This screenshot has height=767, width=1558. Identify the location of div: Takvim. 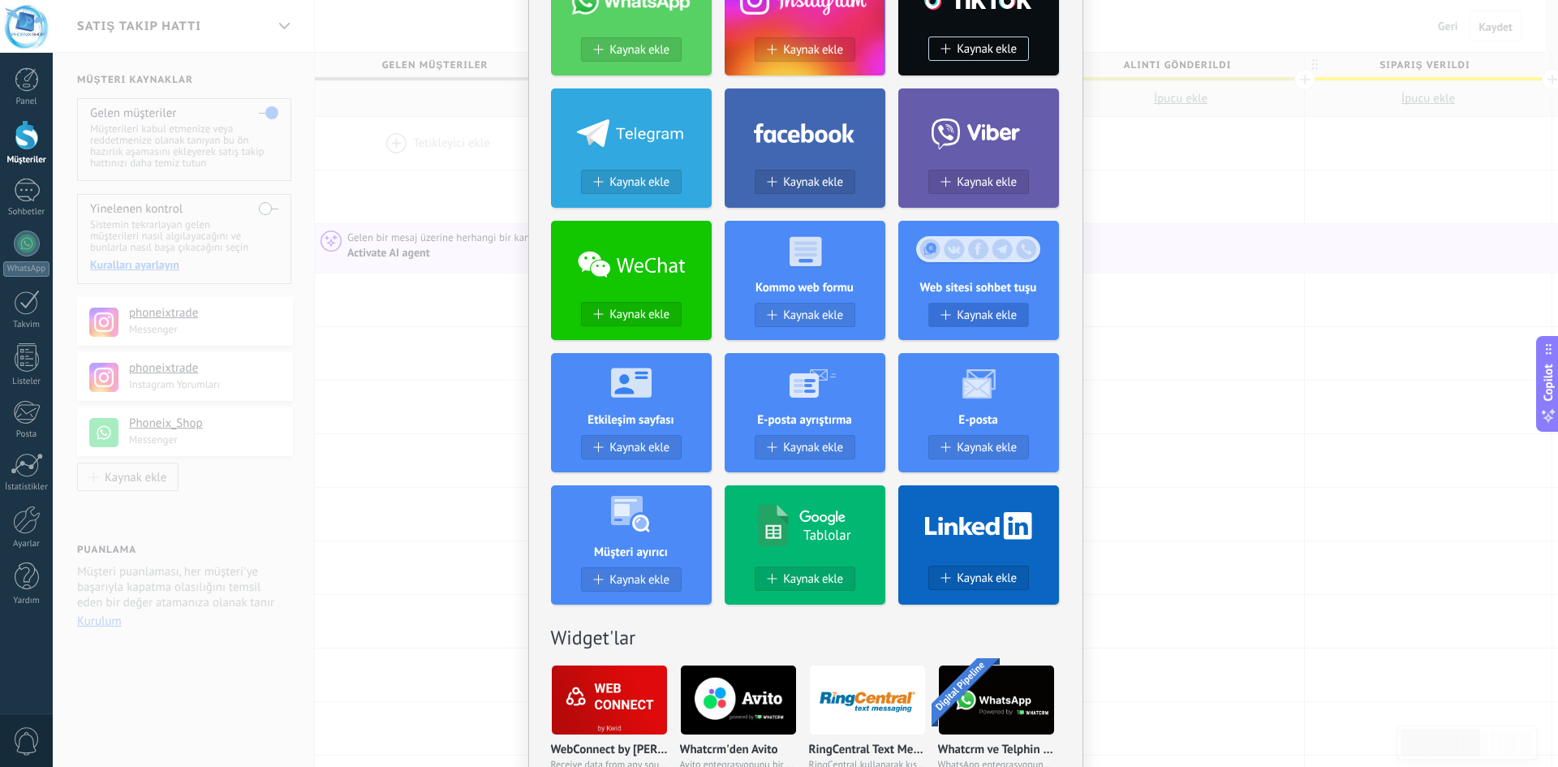
(27, 325).